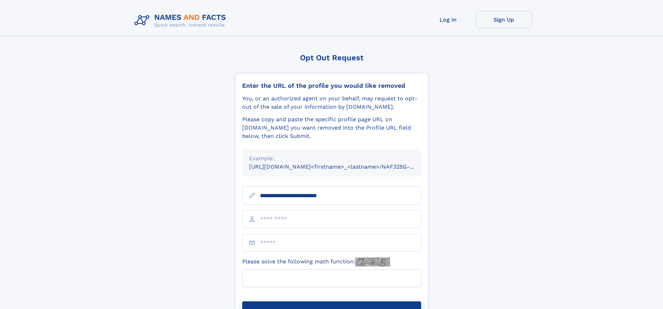 This screenshot has width=663, height=309. I want to click on div: Enter the URL of the profile you would like removed, so click(331, 86).